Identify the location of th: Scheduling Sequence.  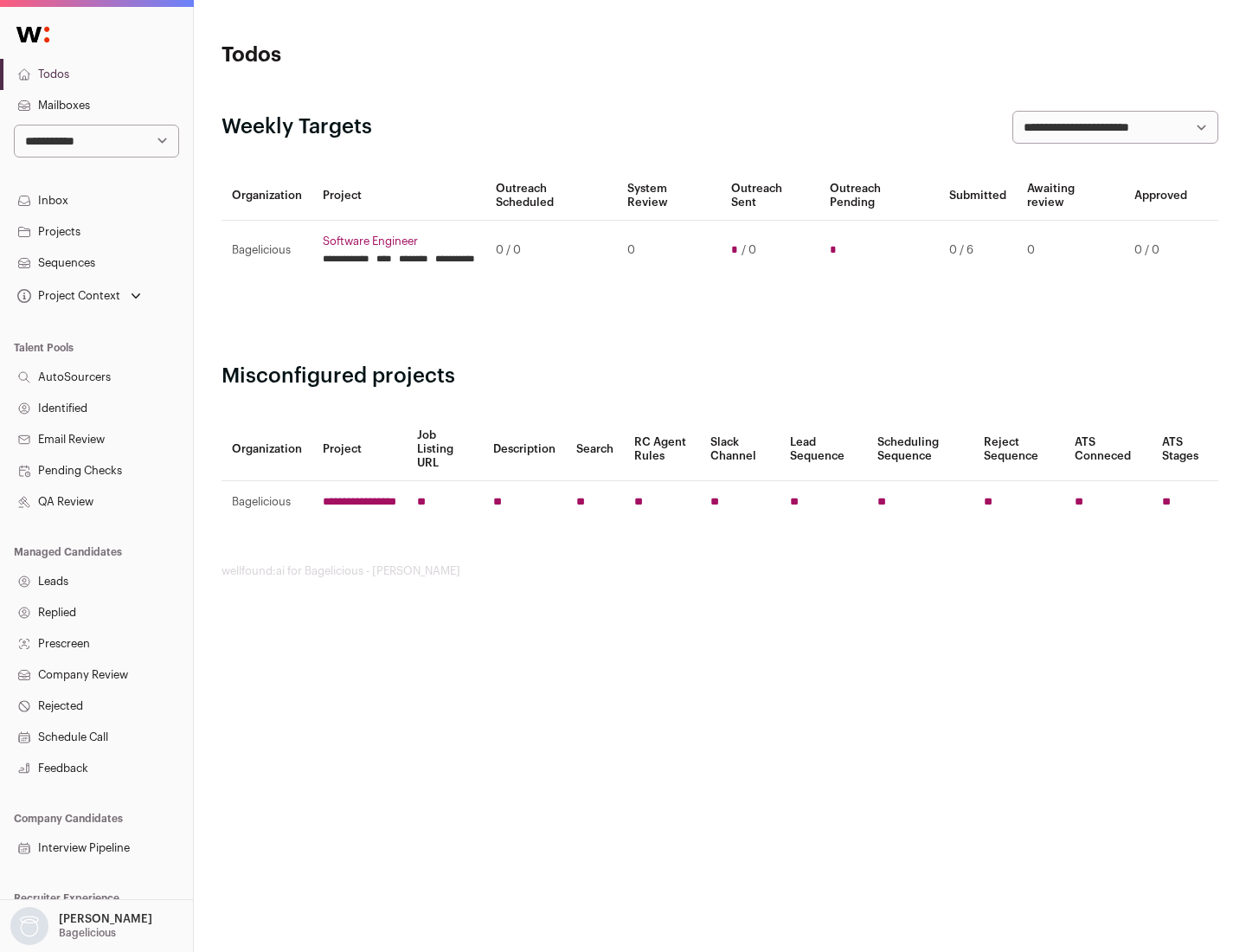
(920, 449).